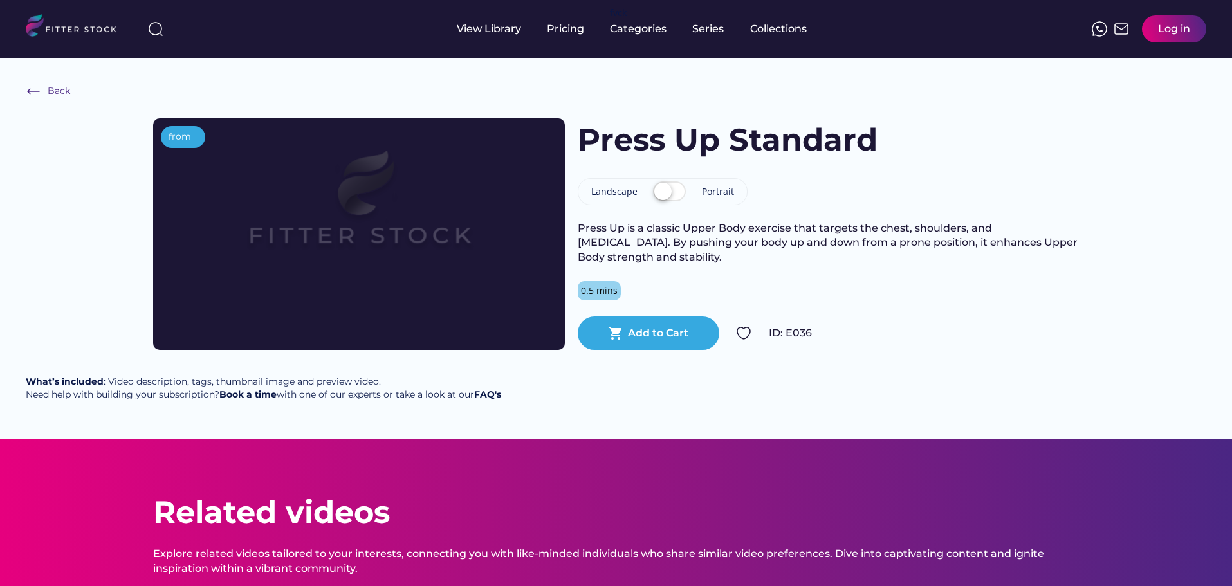 The height and width of the screenshot is (586, 1232). Describe the element at coordinates (744, 333) in the screenshot. I see `img: Group%201000002324.svg` at that location.